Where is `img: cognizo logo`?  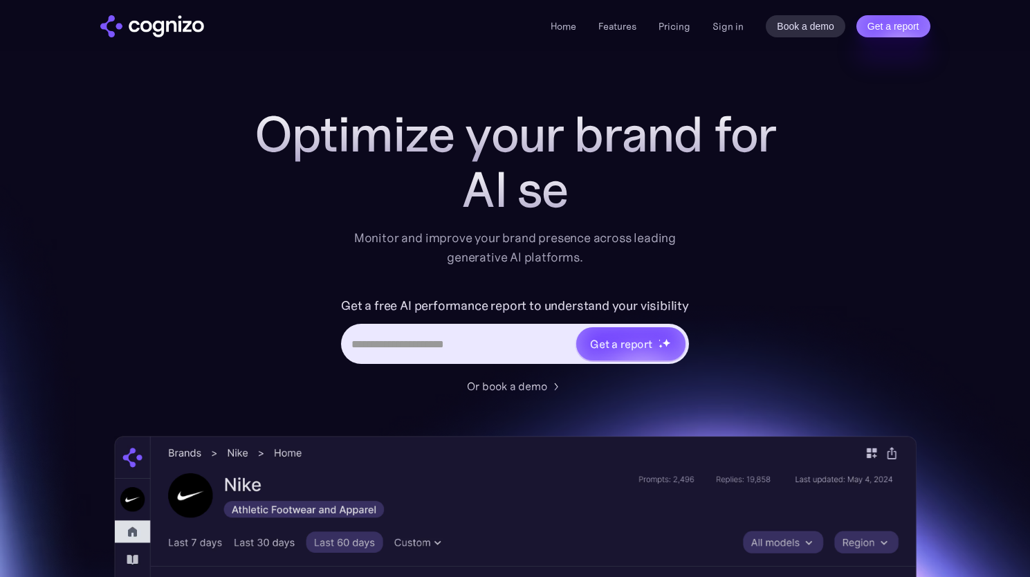
img: cognizo logo is located at coordinates (152, 26).